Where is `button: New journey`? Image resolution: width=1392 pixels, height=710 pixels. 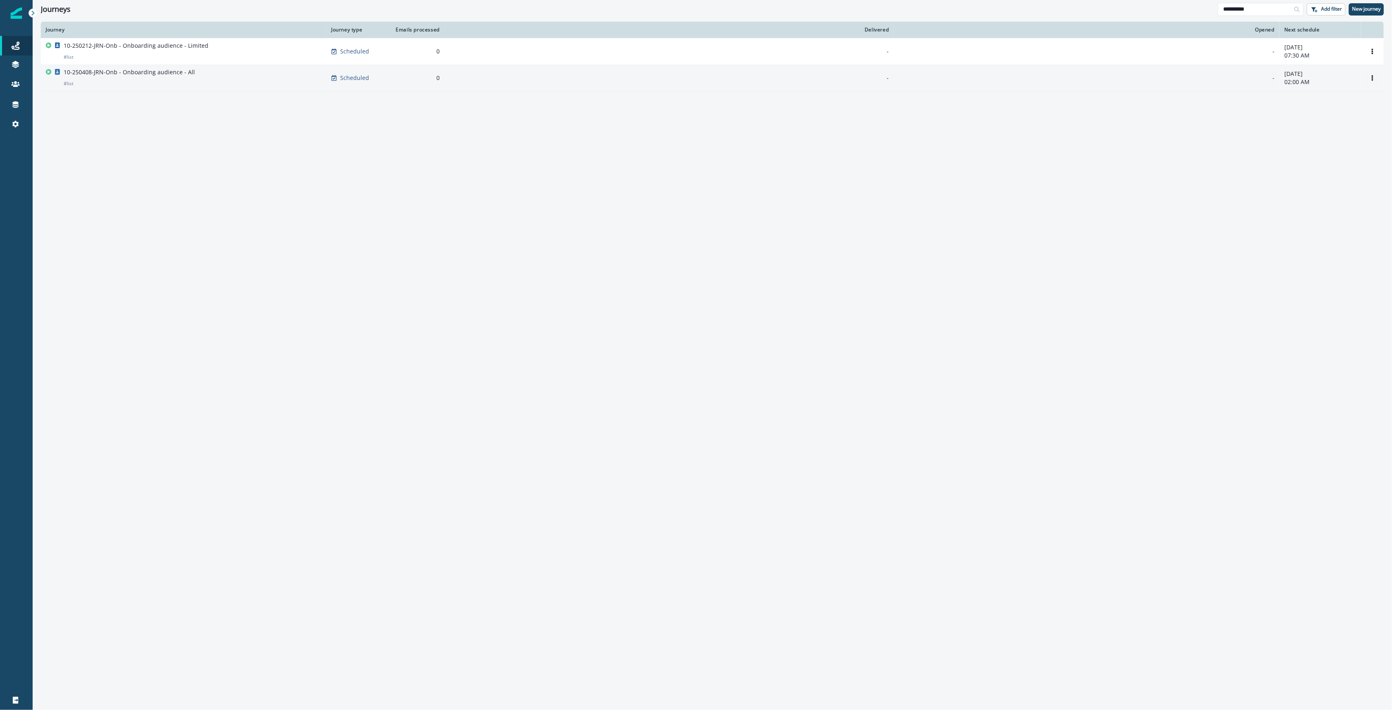 button: New journey is located at coordinates (1366, 9).